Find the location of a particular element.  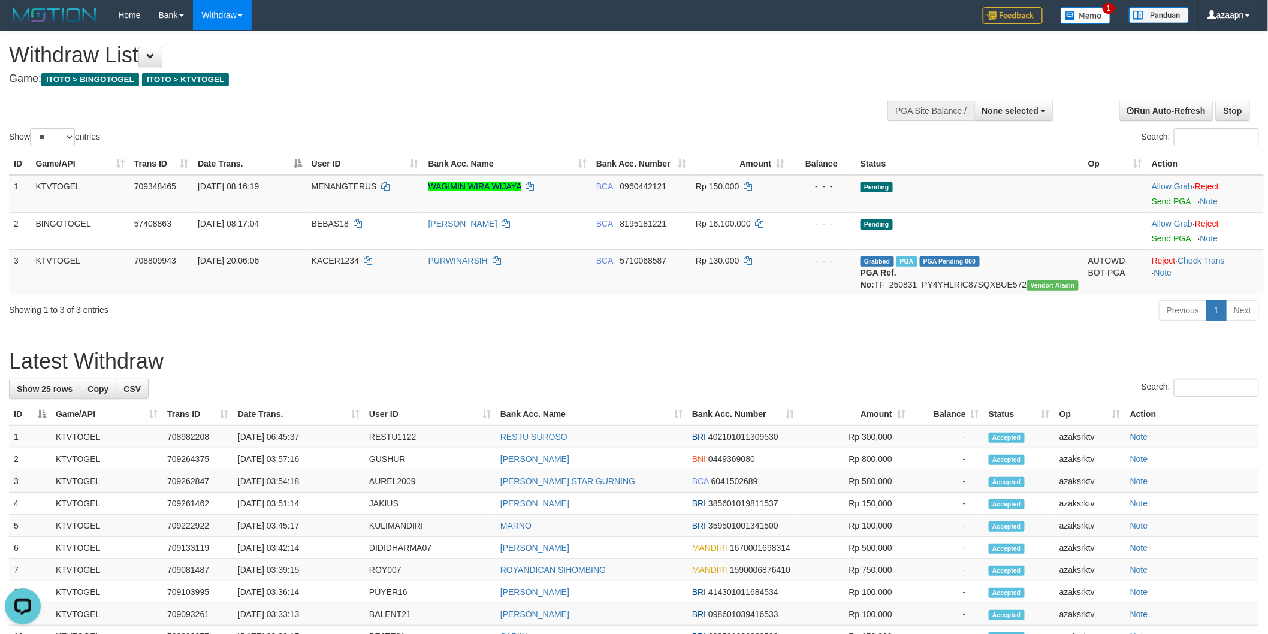

th: Bank Acc. Number: activate to sort column ascending is located at coordinates (641, 164).